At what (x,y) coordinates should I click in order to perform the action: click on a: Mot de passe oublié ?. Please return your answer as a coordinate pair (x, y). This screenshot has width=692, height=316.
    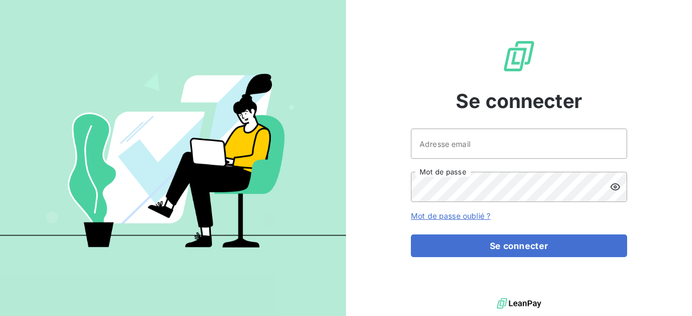
    Looking at the image, I should click on (450, 216).